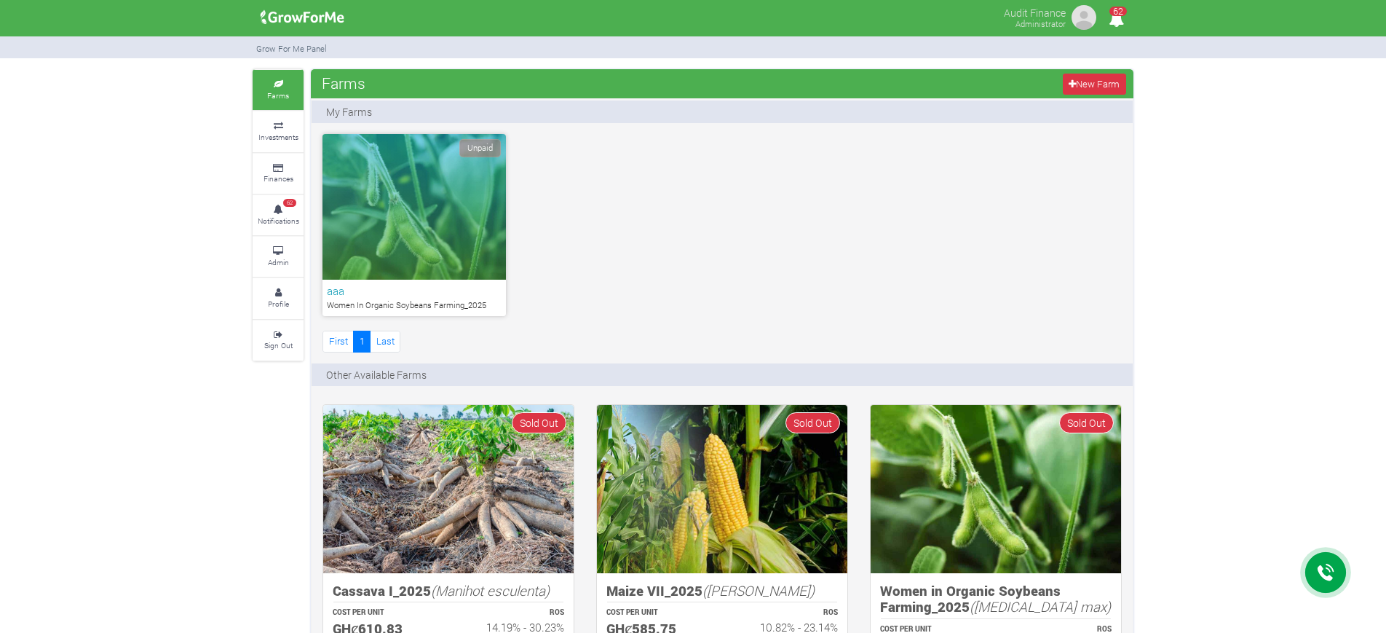 This screenshot has width=1386, height=633. What do you see at coordinates (278, 95) in the screenshot?
I see `small: Farms` at bounding box center [278, 95].